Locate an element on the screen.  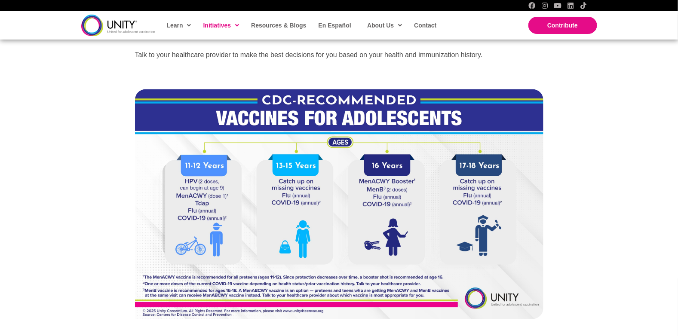
a: Instagram is located at coordinates (545, 6).